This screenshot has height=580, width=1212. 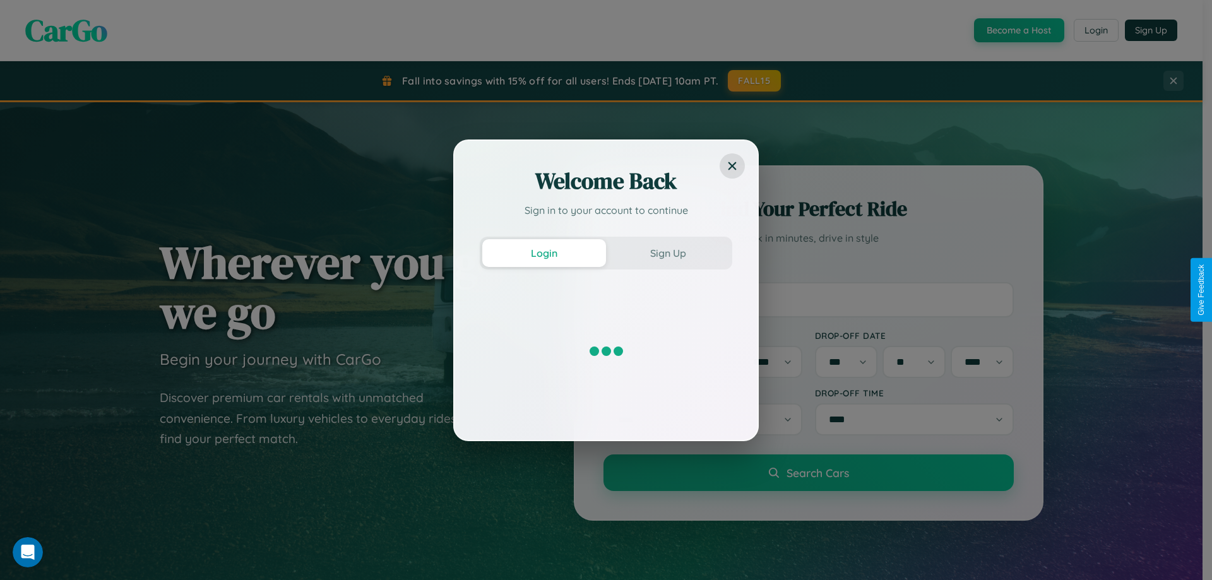 What do you see at coordinates (1202, 290) in the screenshot?
I see `div: Give Feedback` at bounding box center [1202, 290].